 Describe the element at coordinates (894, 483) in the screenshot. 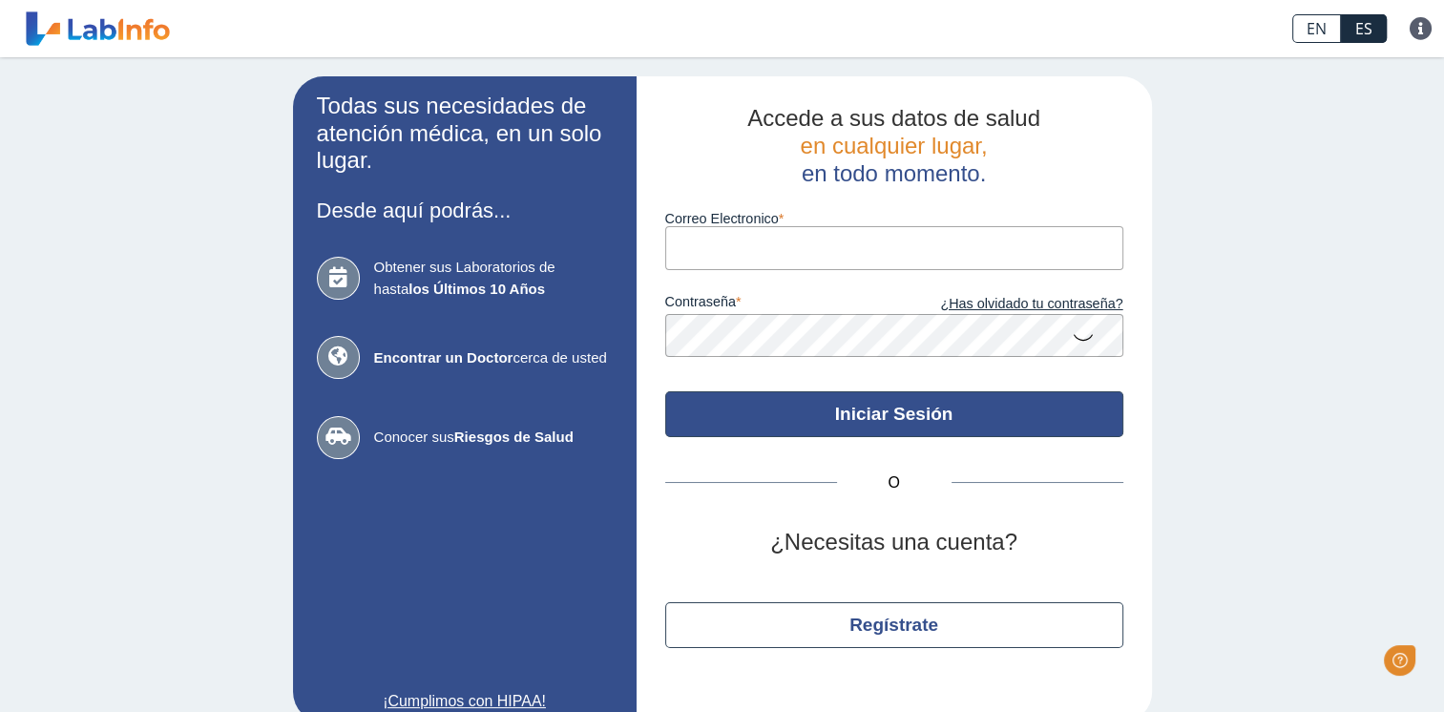

I see `span: O` at that location.